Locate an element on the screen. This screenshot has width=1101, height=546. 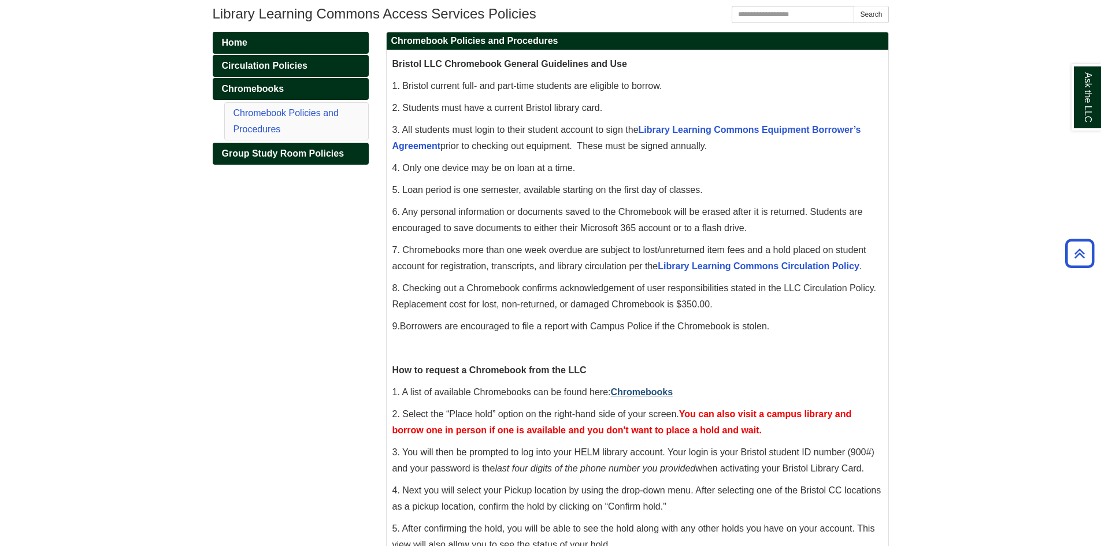
span: 3. All students must login to their student account to sign the prior to checking out equipment. ... is located at coordinates (627, 138).